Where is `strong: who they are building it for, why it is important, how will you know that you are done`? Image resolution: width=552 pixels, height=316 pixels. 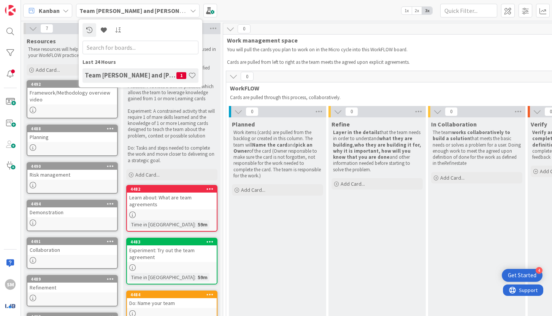 strong: who they are building it for, why it is important, how will you know that you are done is located at coordinates (377, 151).